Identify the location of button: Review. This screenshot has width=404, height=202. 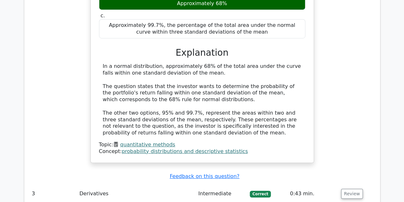
(352, 193).